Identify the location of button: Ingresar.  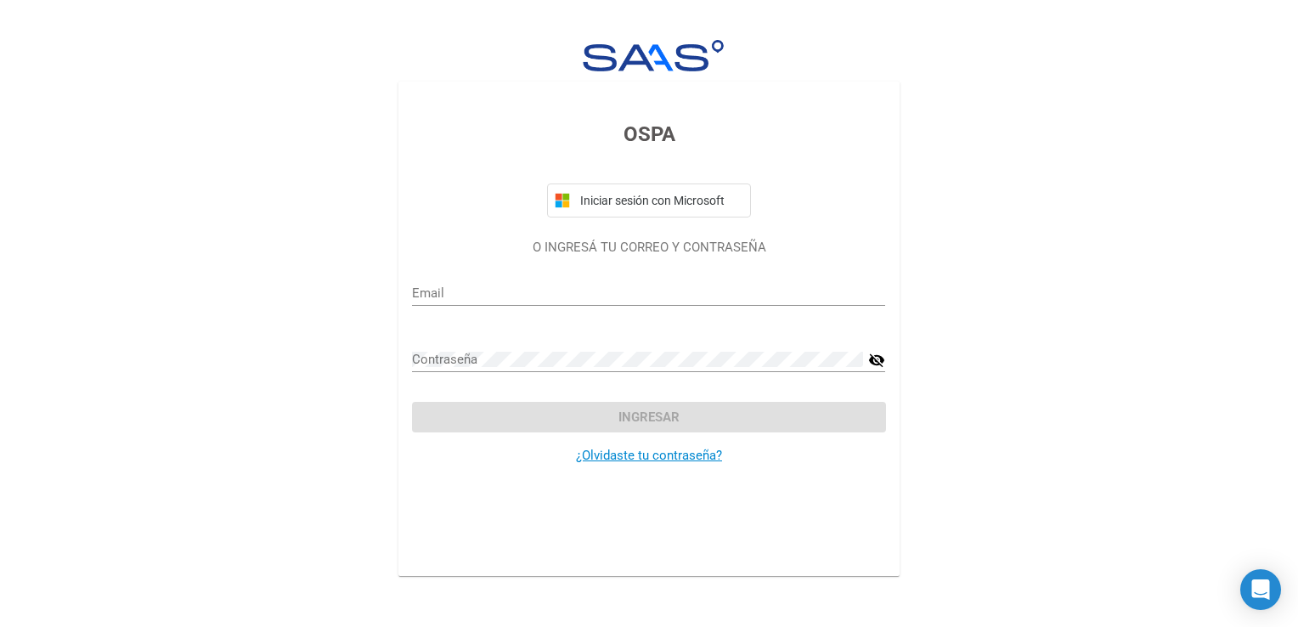
(648, 417).